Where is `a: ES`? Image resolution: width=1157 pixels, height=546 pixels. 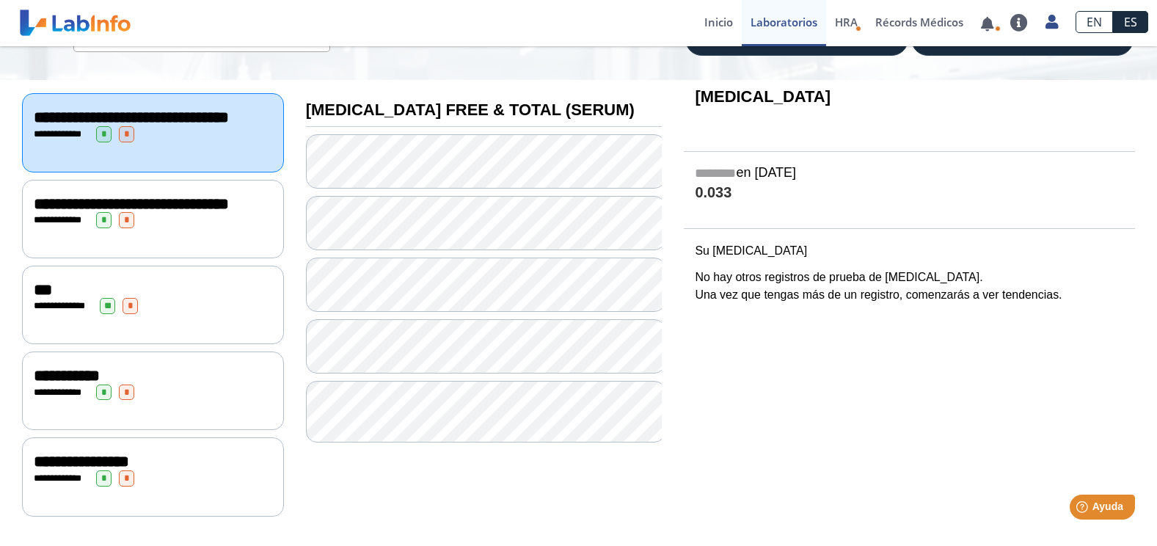 a: ES is located at coordinates (1130, 22).